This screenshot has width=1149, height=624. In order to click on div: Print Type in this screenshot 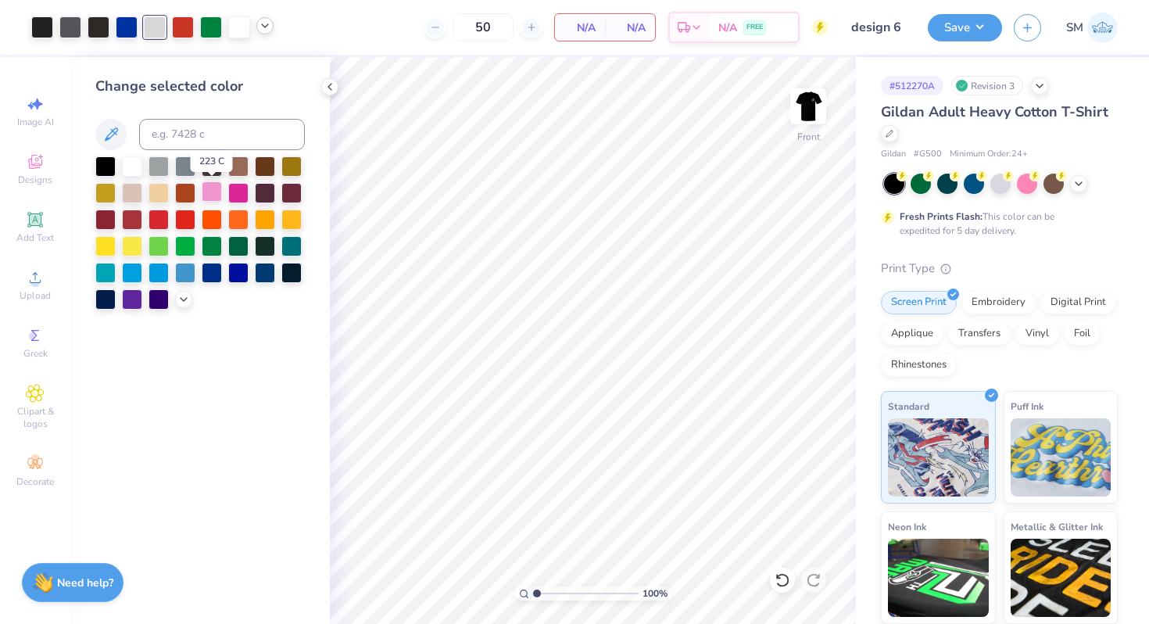, I will do `click(999, 268)`.